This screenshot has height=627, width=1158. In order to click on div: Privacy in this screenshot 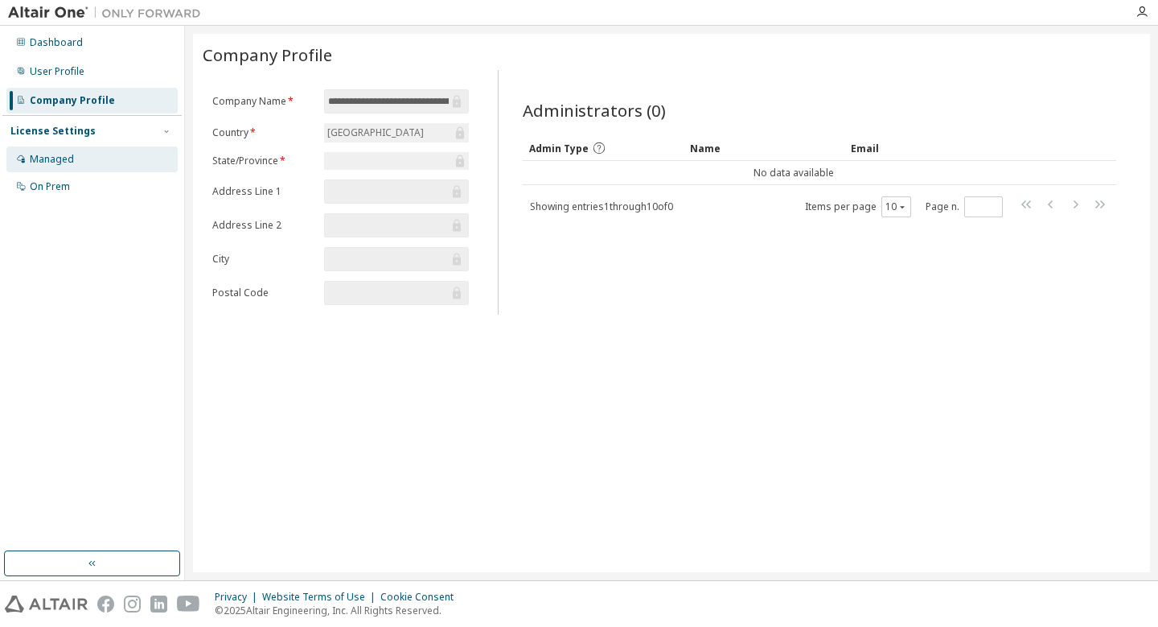, I will do `click(238, 597)`.